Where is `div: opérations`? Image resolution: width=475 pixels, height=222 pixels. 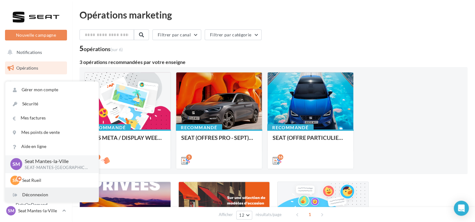 div: opérations is located at coordinates (103, 49).